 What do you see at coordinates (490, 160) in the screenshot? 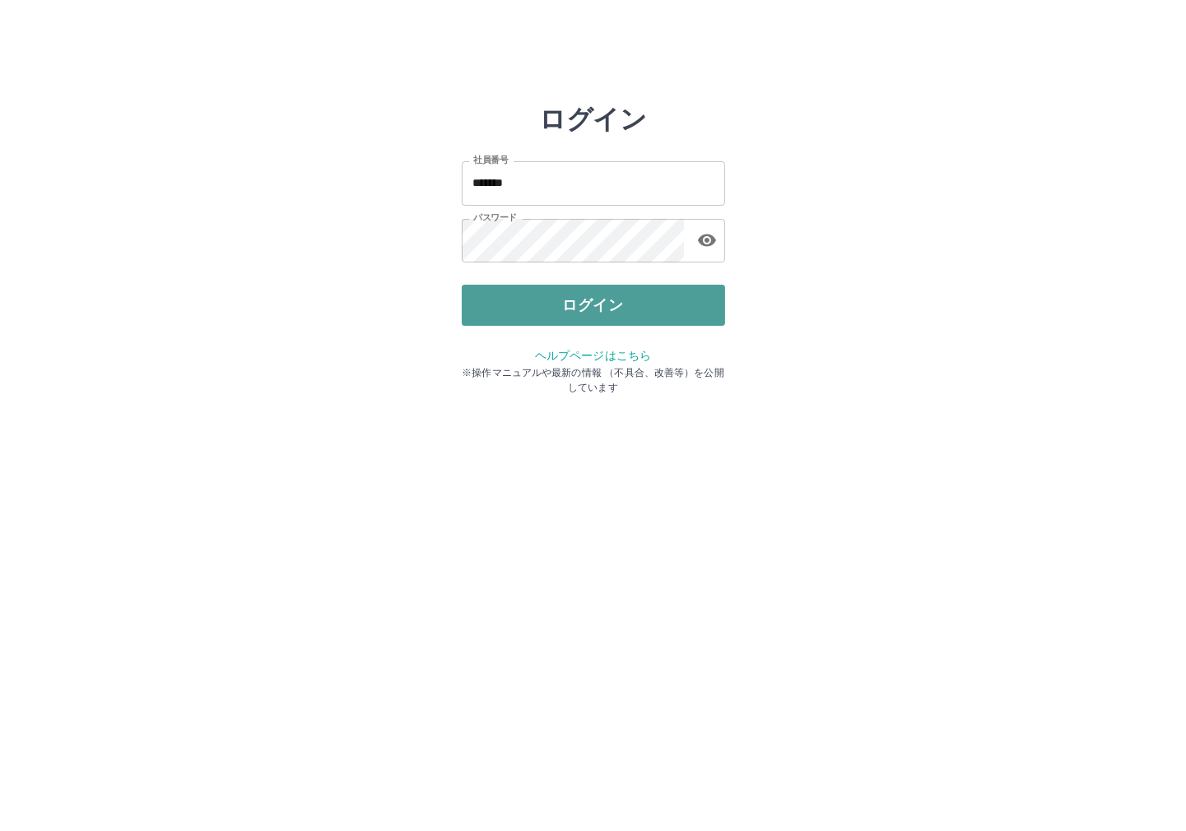
I see `label: 社員番号` at bounding box center [490, 160].